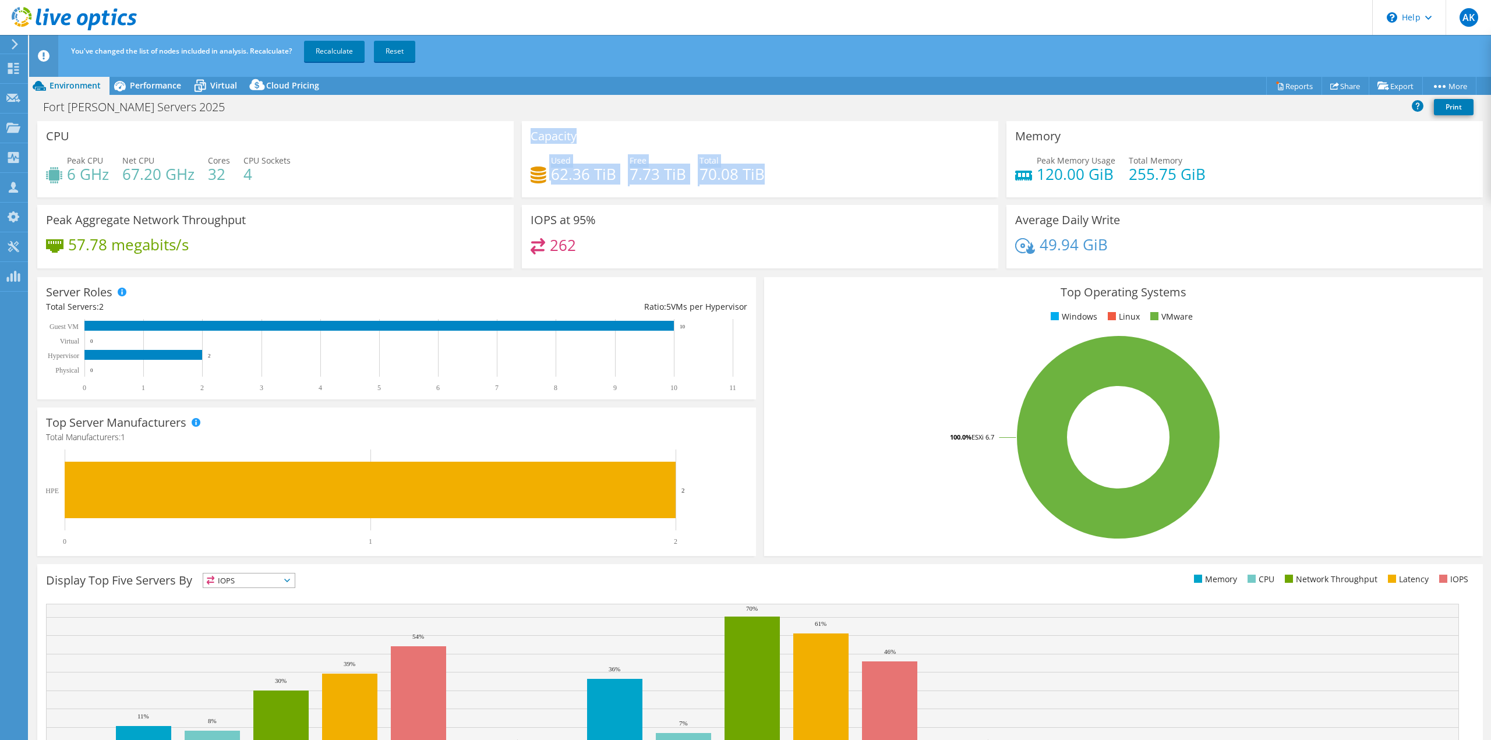  What do you see at coordinates (221, 307) in the screenshot?
I see `div: Total Servers:` at bounding box center [221, 307].